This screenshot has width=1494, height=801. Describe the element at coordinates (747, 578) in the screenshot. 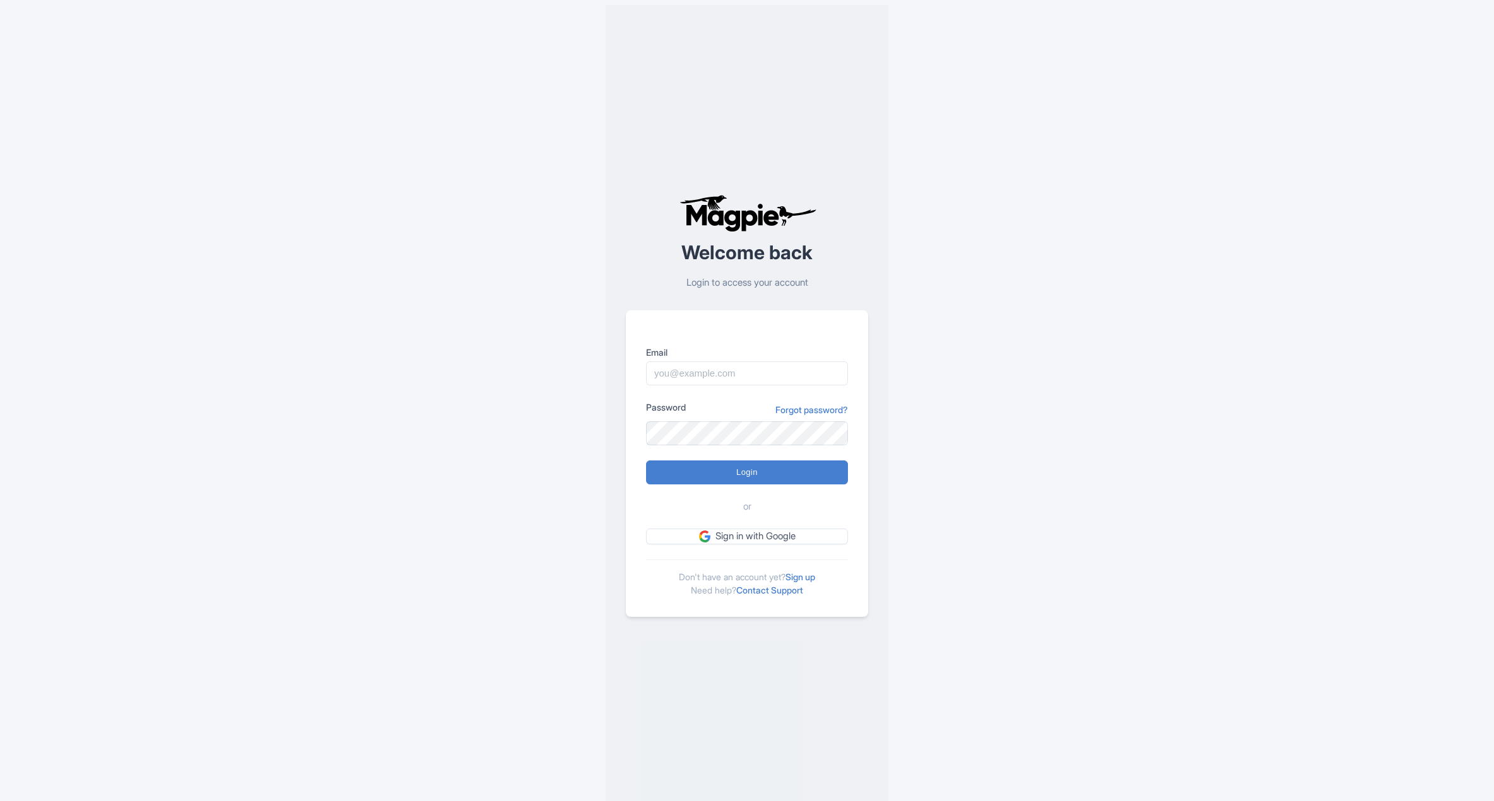

I see `div: Don't have an account yet? Need help?` at that location.